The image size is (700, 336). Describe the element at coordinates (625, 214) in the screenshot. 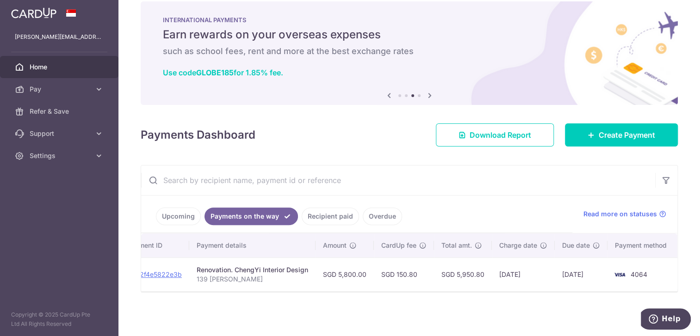

I see `a: Read more on statuses` at that location.